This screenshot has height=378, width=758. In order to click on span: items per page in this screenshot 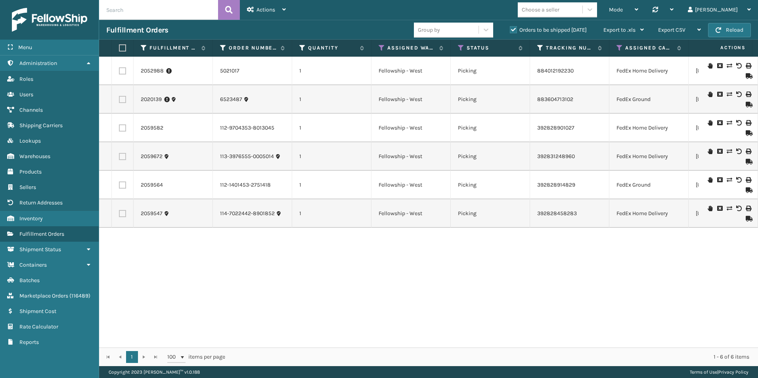, I will do `click(196, 357)`.